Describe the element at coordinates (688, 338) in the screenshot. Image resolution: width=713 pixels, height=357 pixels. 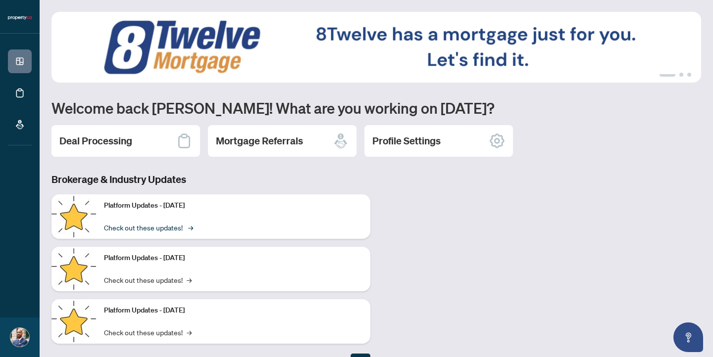
I see `button: Open asap` at that location.